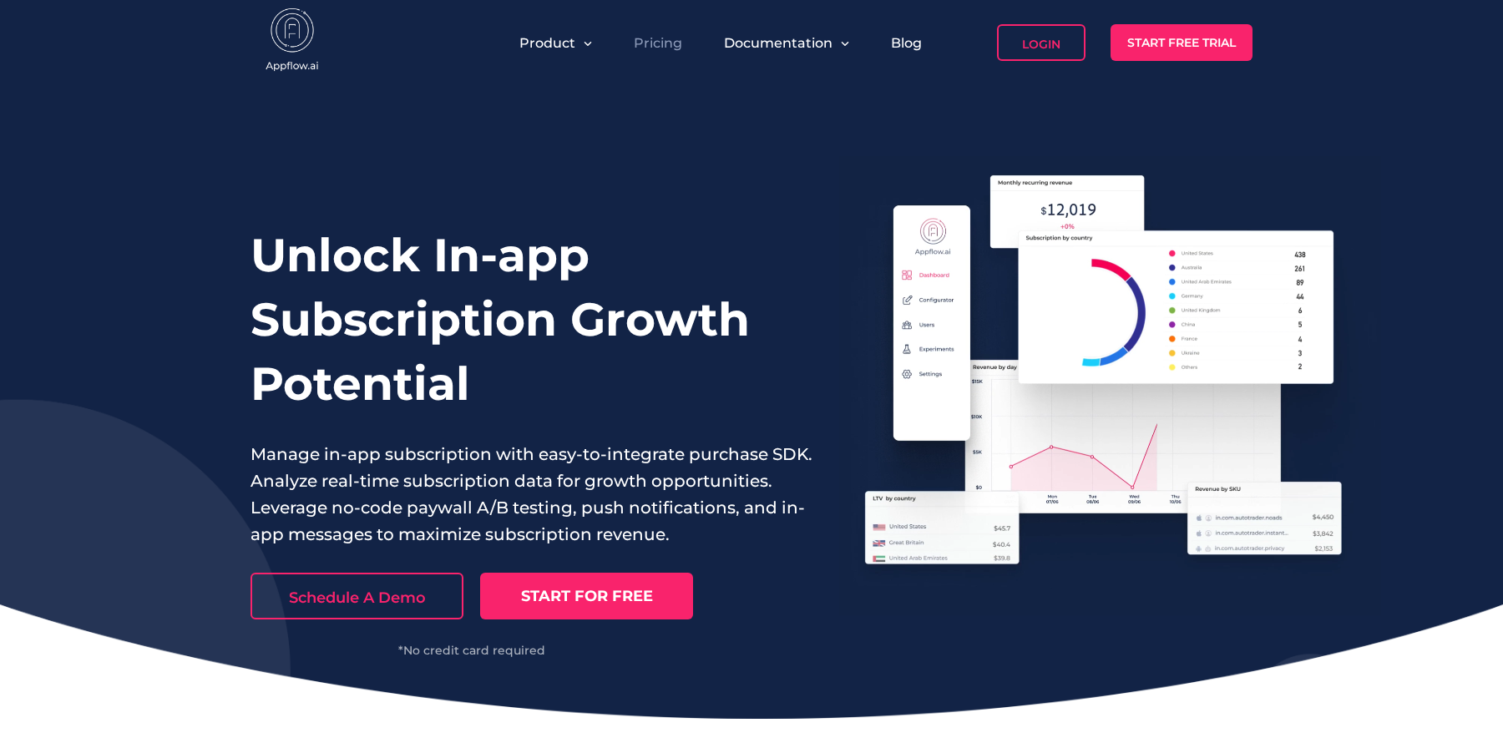 This screenshot has height=753, width=1503. What do you see at coordinates (555, 43) in the screenshot?
I see `button: Product` at bounding box center [555, 43].